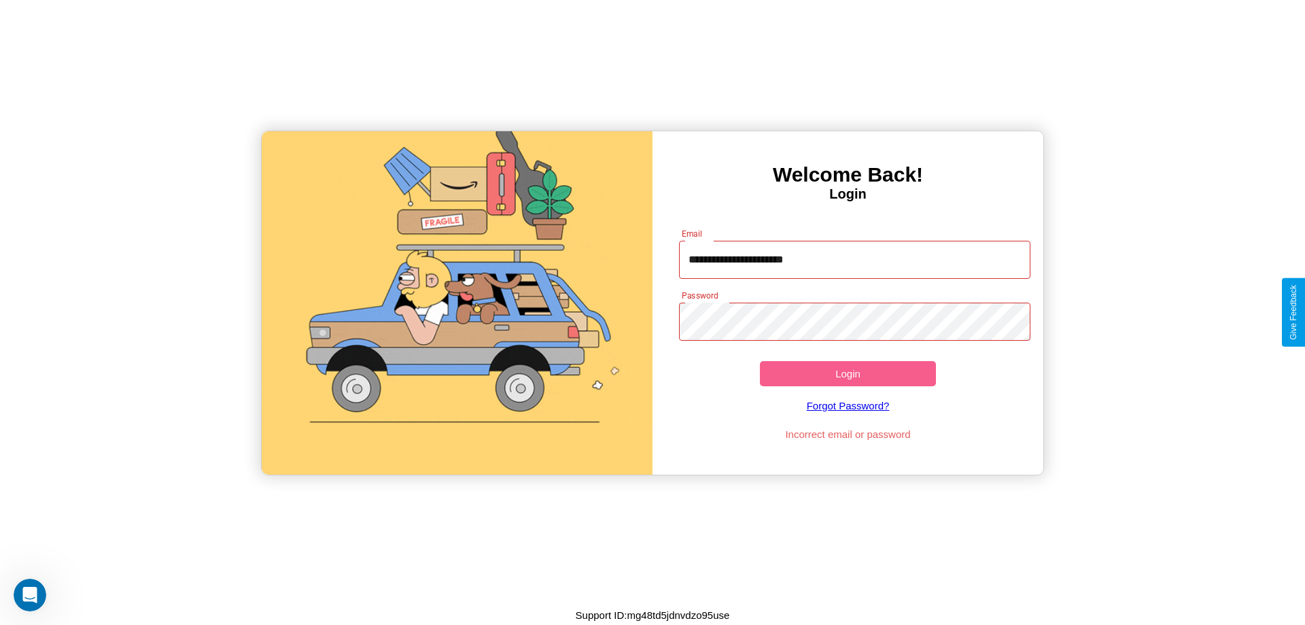  I want to click on button: Login, so click(848, 373).